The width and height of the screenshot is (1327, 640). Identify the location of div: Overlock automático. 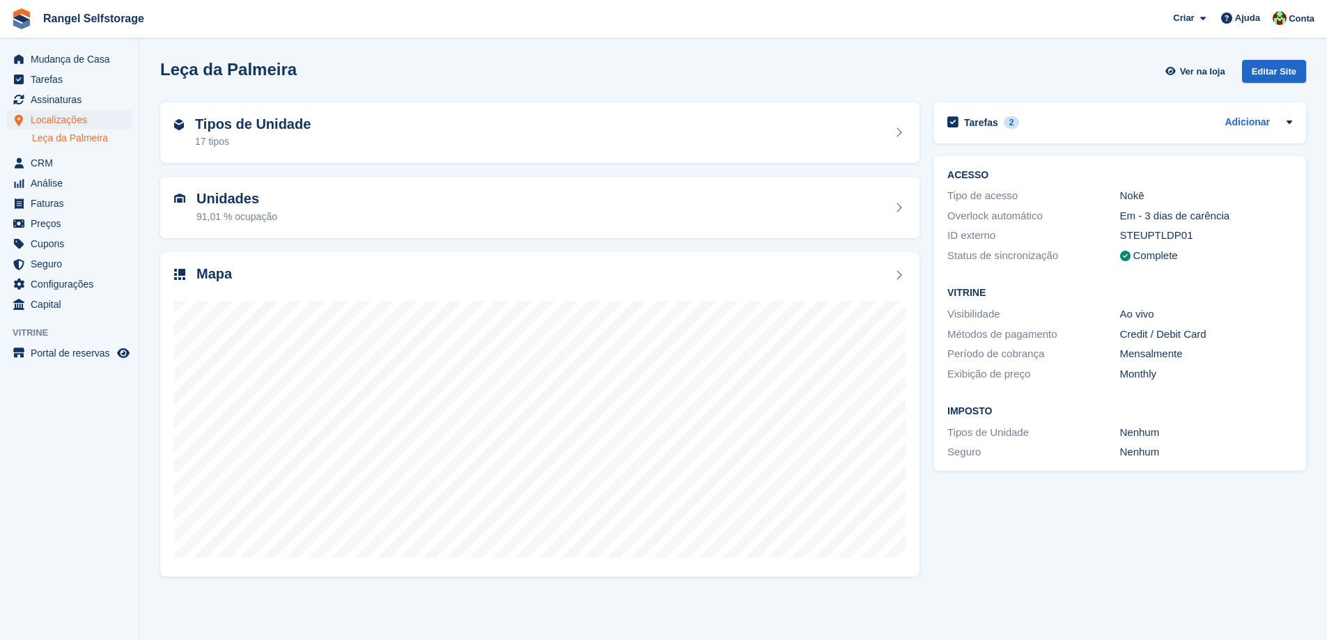
(1033, 216).